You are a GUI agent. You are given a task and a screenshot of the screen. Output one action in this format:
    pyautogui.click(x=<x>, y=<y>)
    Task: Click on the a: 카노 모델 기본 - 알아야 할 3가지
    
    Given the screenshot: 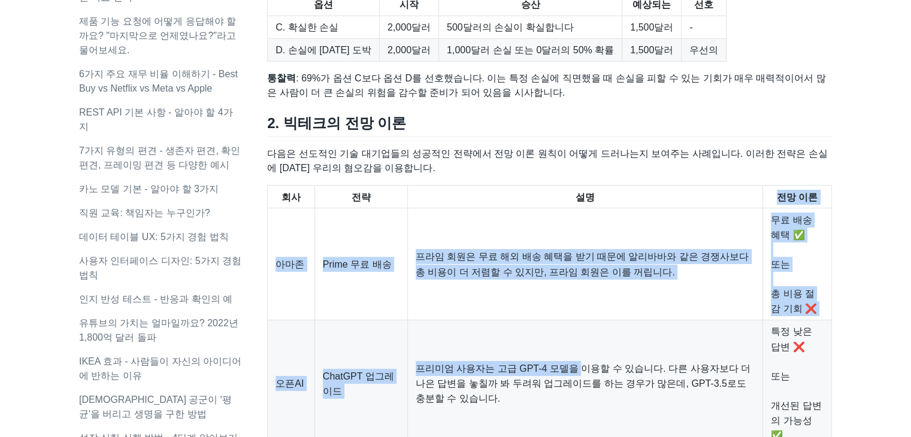 What is the action you would take?
    pyautogui.click(x=149, y=189)
    